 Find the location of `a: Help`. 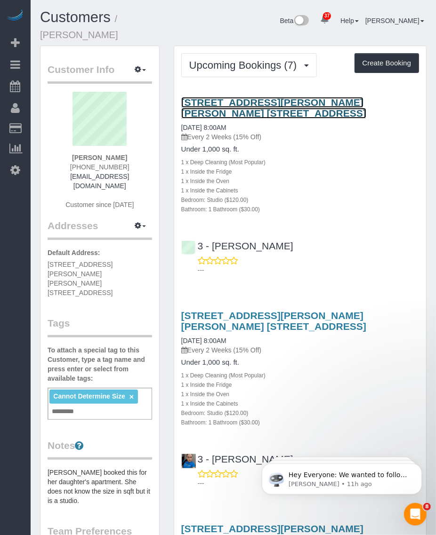

a: Help is located at coordinates (349, 21).